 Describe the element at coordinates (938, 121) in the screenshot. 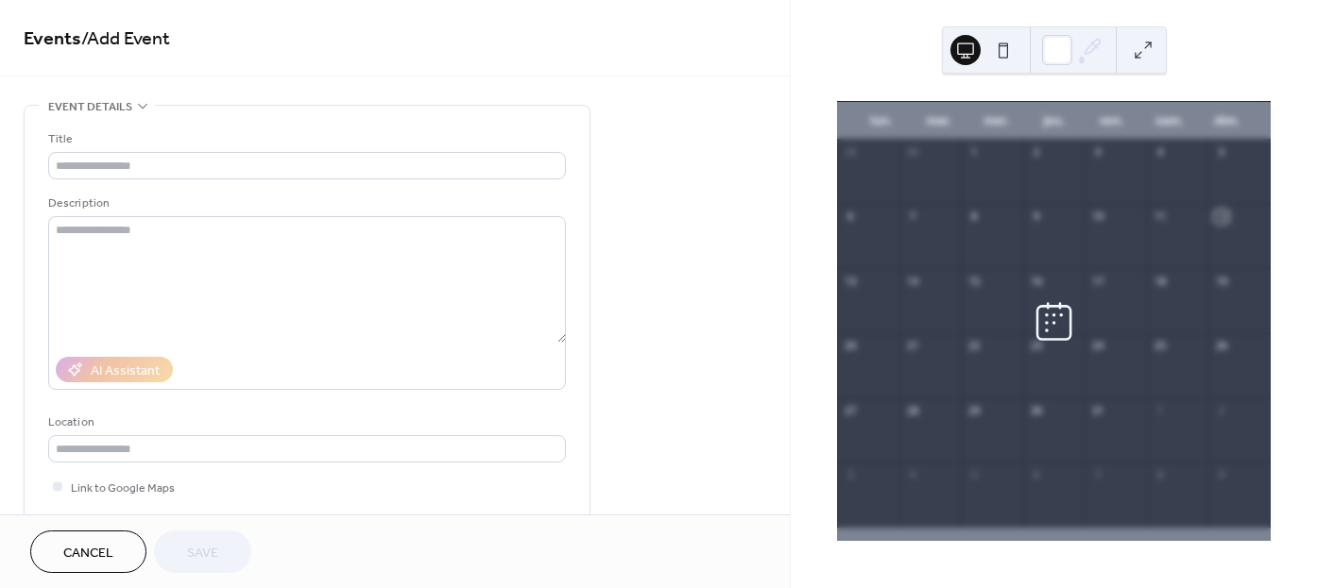

I see `div: mar.` at that location.